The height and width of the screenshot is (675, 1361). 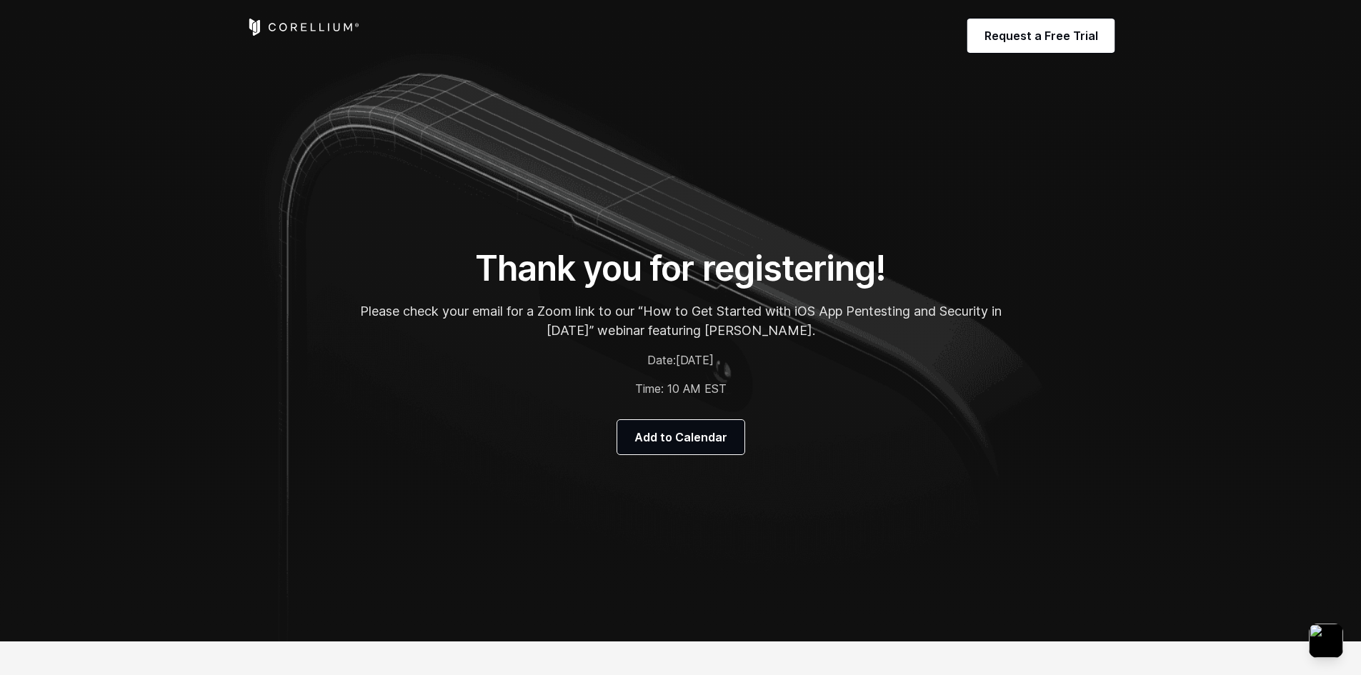 What do you see at coordinates (681, 360) in the screenshot?
I see `p: Date:` at bounding box center [681, 360].